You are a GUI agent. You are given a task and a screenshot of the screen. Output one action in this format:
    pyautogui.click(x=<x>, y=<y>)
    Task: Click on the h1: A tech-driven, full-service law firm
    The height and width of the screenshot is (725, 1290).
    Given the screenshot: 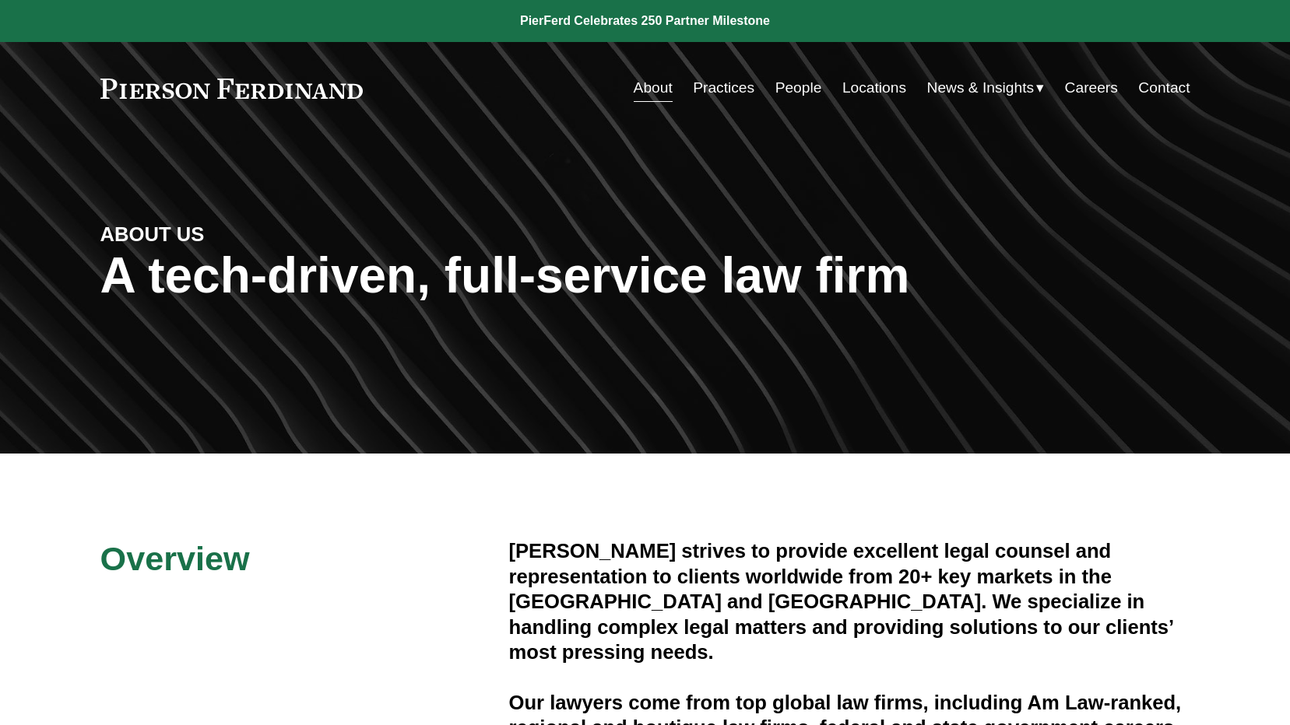 What is the action you would take?
    pyautogui.click(x=645, y=276)
    